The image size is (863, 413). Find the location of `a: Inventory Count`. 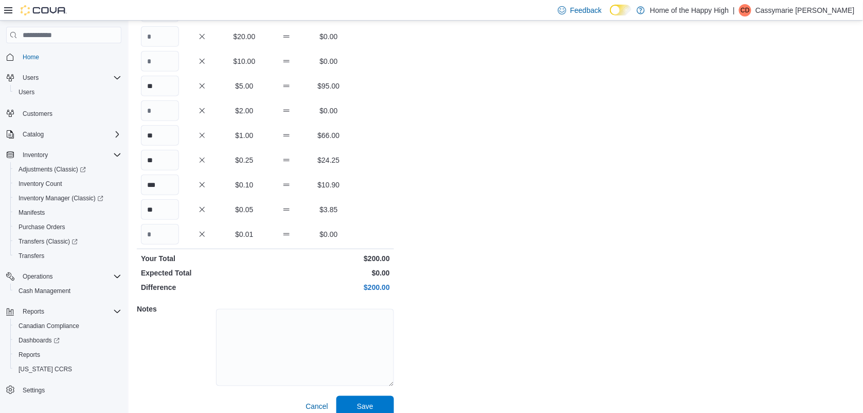

a: Inventory Count is located at coordinates (40, 184).